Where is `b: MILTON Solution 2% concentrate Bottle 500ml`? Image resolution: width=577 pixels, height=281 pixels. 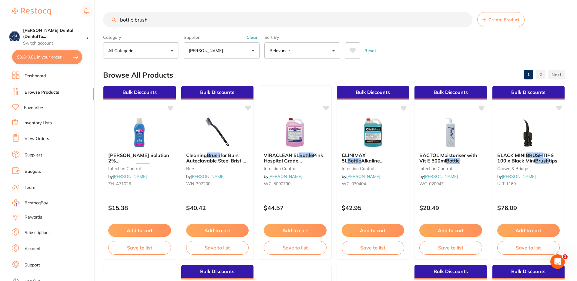 b: MILTON Solution 2% concentrate Bottle 500ml is located at coordinates (140, 158).